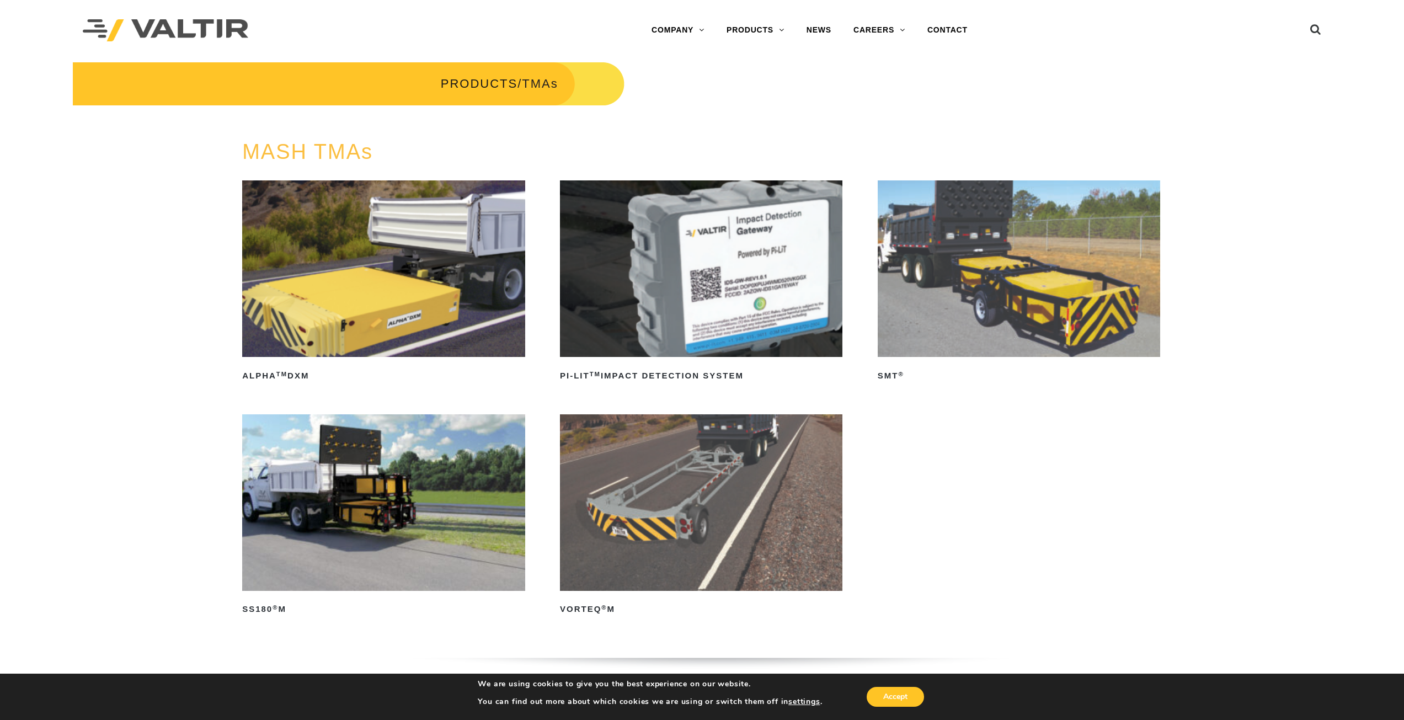 The height and width of the screenshot is (720, 1404). I want to click on a: CAREERS, so click(879, 30).